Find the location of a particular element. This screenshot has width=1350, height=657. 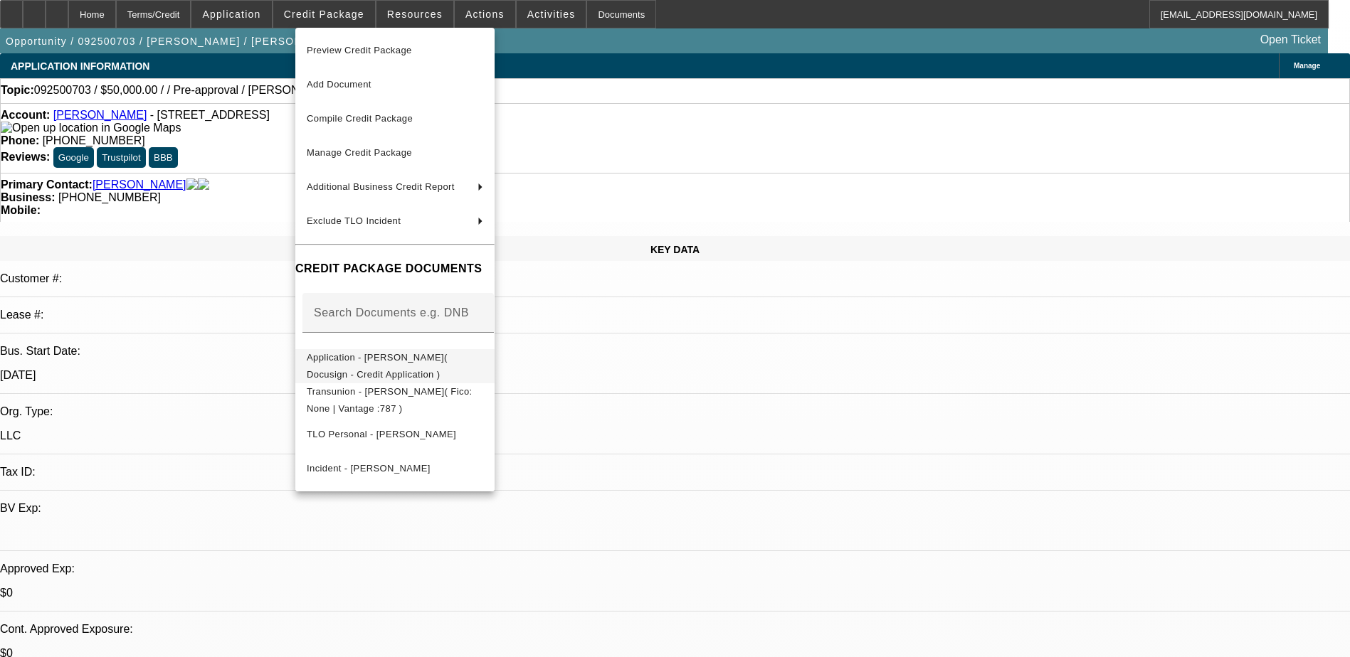

h4: CREDIT PACKAGE DOCUMENTS is located at coordinates (395, 269).